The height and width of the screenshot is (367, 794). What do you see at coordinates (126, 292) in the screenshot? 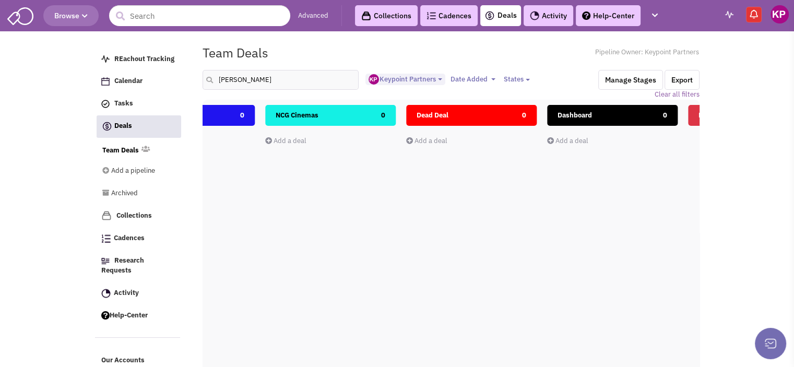
I see `span: Activity` at bounding box center [126, 292].